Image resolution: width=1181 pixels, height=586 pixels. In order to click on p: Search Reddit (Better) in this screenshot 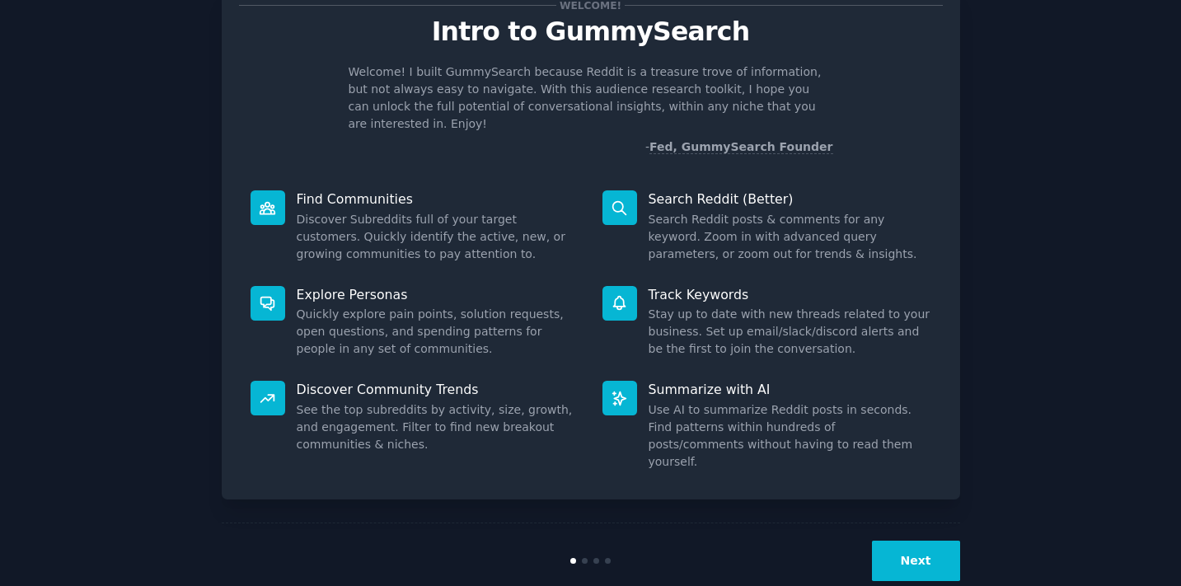, I will do `click(790, 199)`.